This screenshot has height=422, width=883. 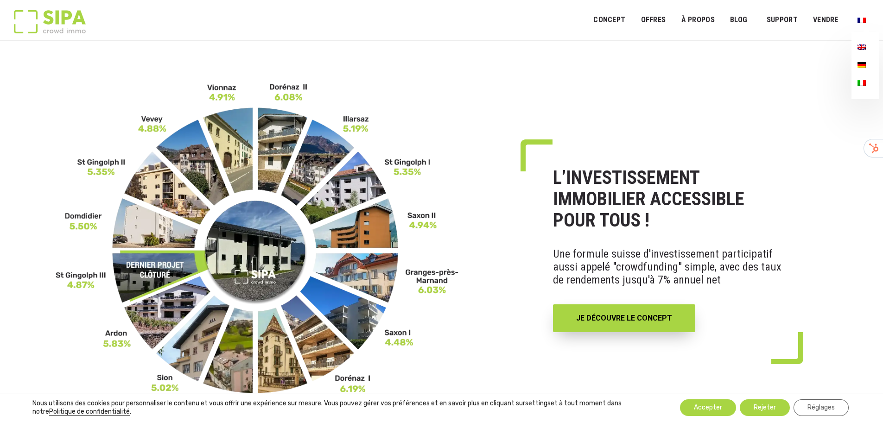 I want to click on a: Concept, so click(x=609, y=20).